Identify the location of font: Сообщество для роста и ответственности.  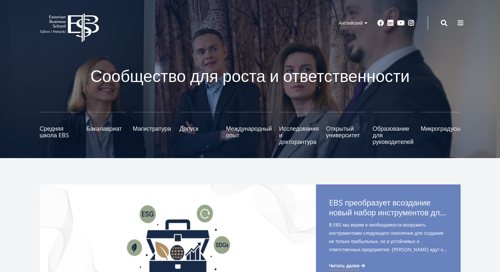
(250, 76).